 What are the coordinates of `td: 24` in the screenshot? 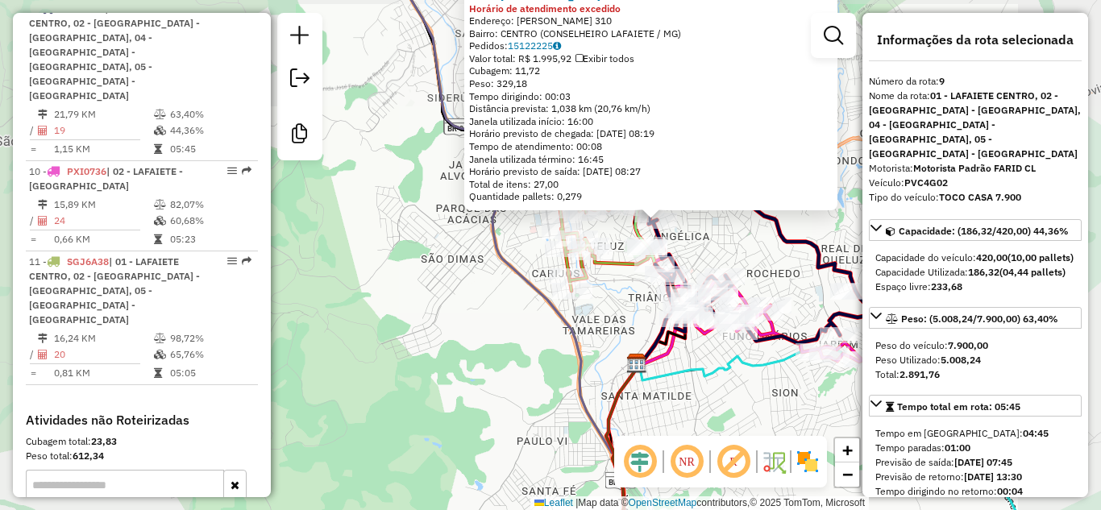 It's located at (103, 221).